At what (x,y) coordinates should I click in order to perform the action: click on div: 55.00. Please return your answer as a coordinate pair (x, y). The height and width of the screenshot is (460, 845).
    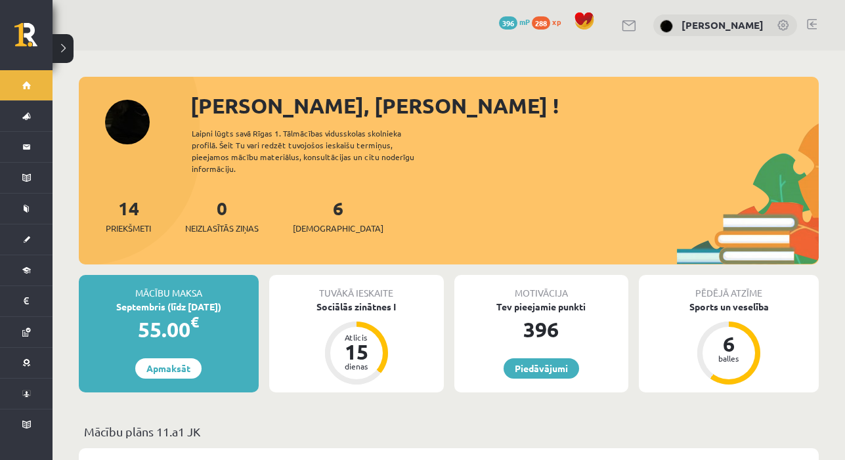
    Looking at the image, I should click on (169, 330).